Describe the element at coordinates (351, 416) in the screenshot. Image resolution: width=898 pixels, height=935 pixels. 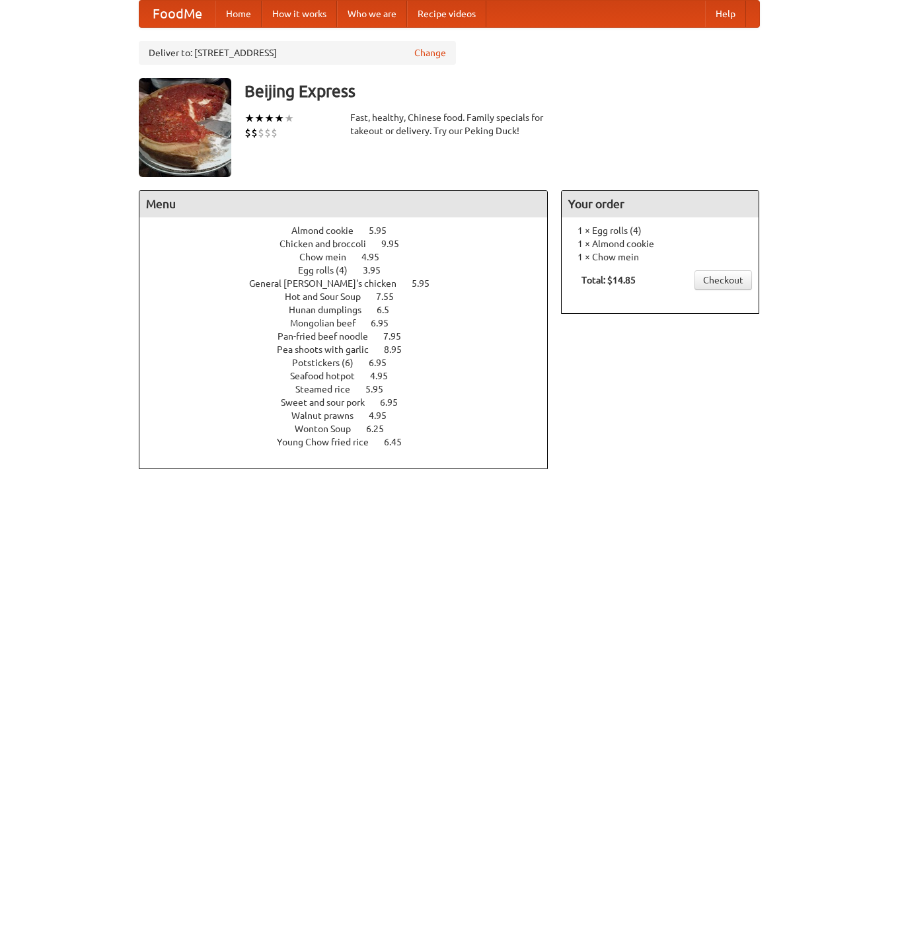
I see `a: Walnut prawns 4.95` at that location.